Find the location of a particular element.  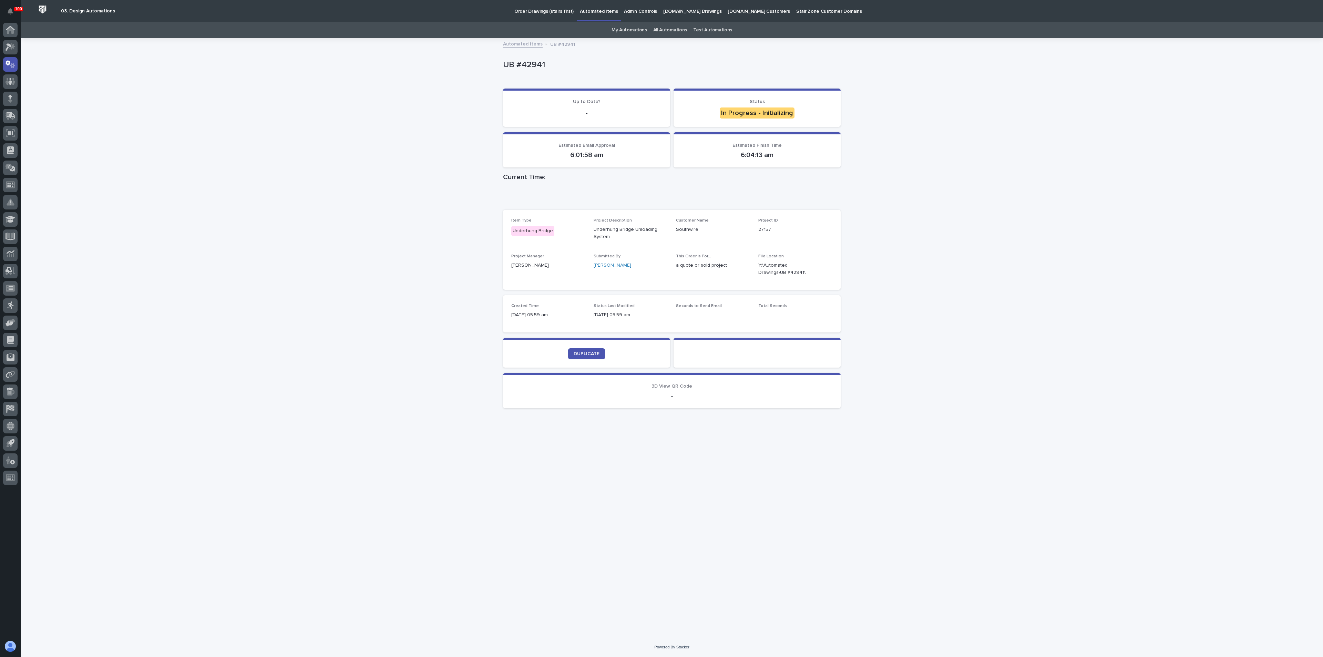

a: My Automations is located at coordinates (629, 30).